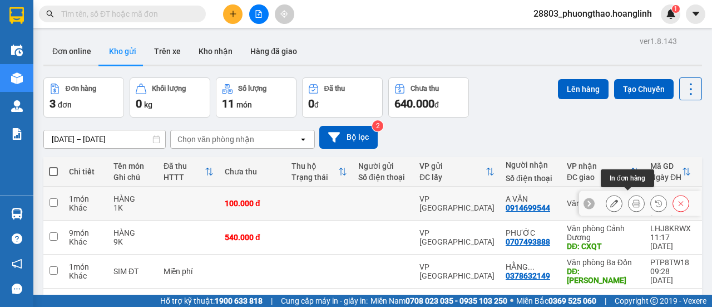 This screenshot has width=712, height=307. I want to click on sup: 2, so click(378, 126).